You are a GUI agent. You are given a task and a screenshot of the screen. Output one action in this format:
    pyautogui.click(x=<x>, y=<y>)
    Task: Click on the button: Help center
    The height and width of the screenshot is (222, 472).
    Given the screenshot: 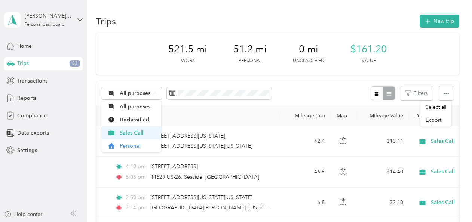 What is the action you would take?
    pyautogui.click(x=23, y=214)
    